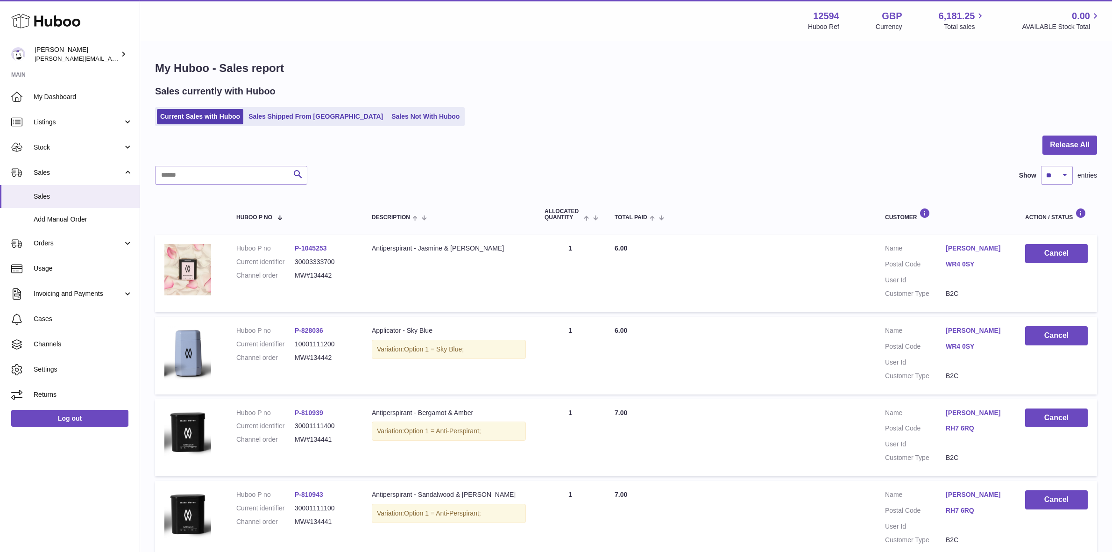  Describe the element at coordinates (83, 268) in the screenshot. I see `span: Usage` at that location.